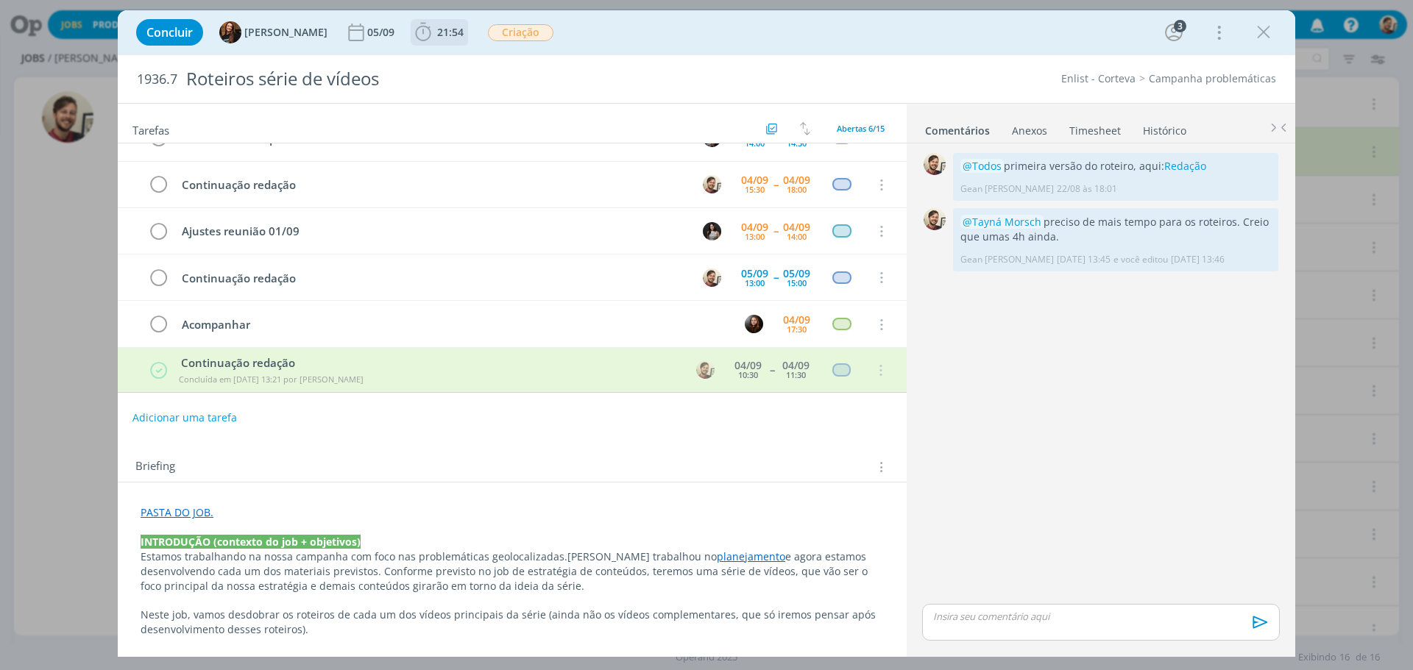 This screenshot has width=1413, height=670. Describe the element at coordinates (230, 32) in the screenshot. I see `img: T` at that location.